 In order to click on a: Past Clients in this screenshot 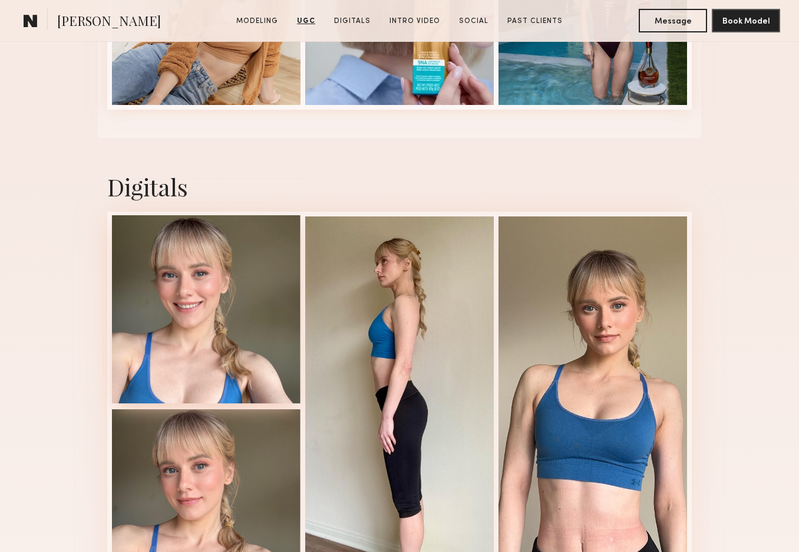, I will do `click(535, 21)`.